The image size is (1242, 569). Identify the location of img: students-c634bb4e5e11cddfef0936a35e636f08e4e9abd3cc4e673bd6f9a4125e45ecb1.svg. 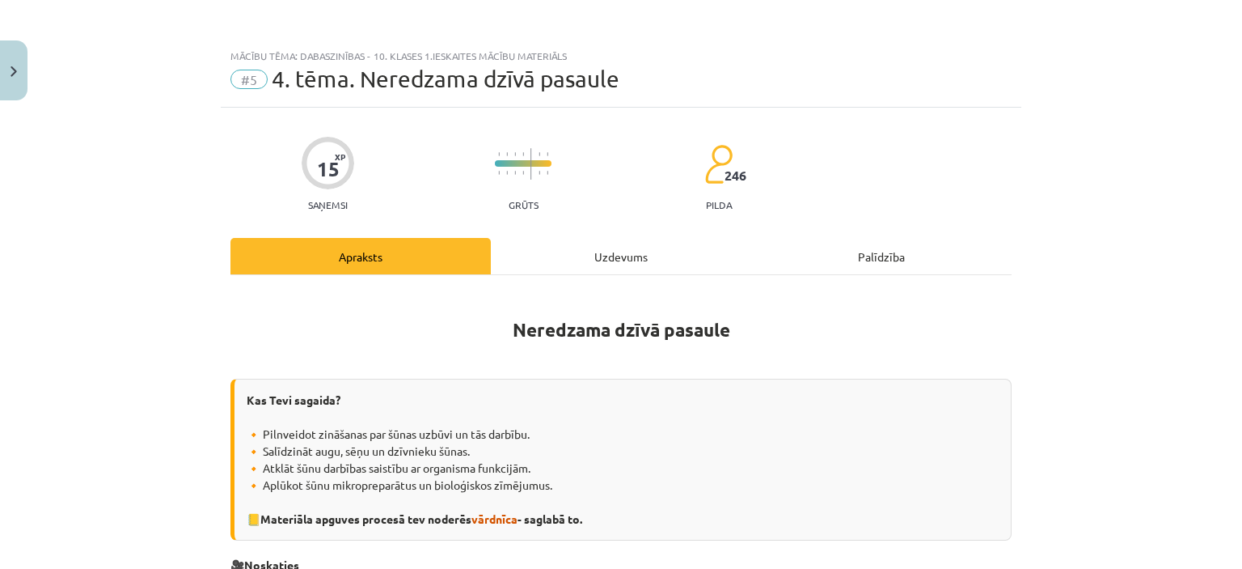
(718, 164).